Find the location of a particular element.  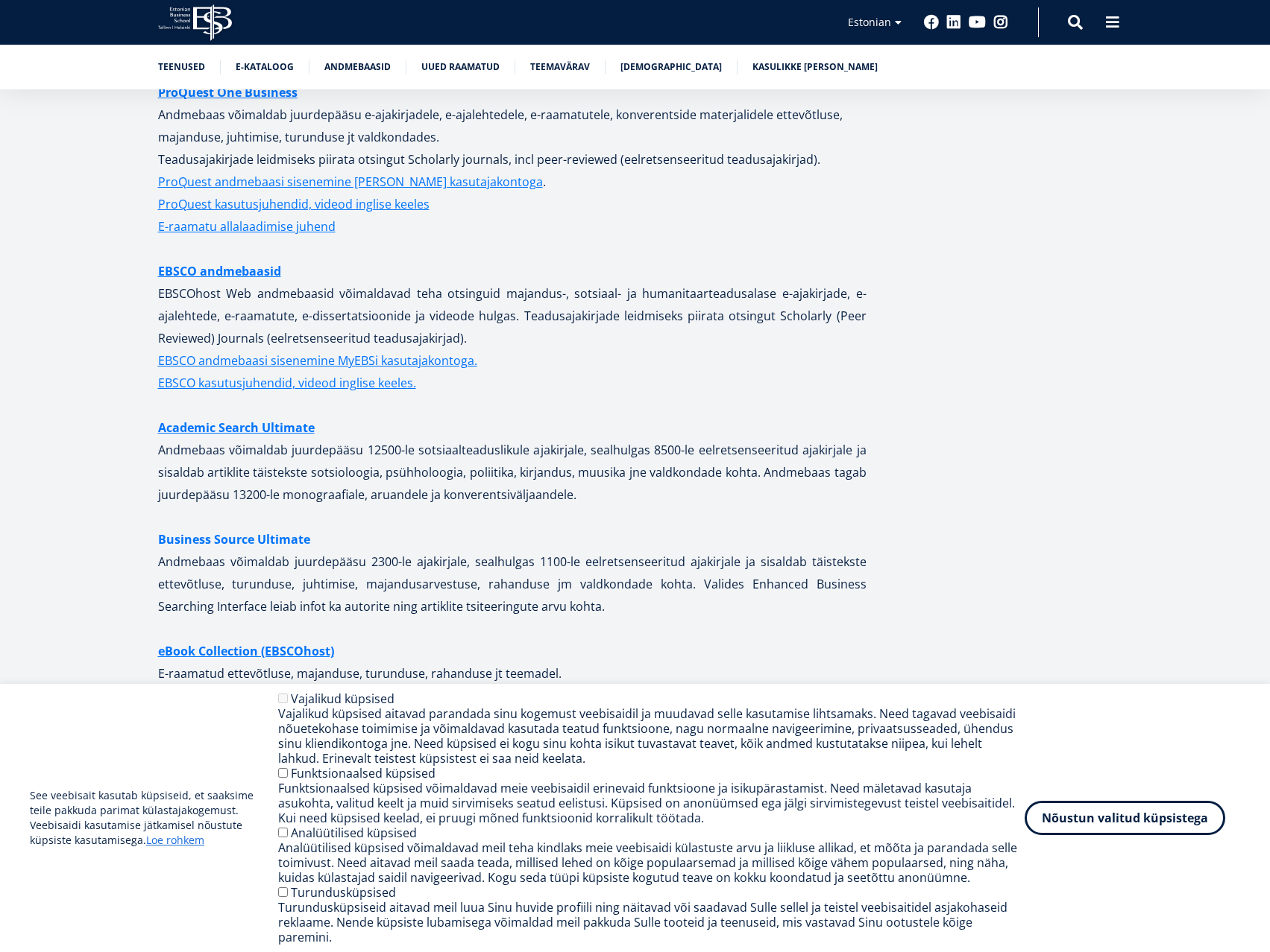

div: Analüütilised küpsised võimaldavad meil teha kindlaks meie veebisaidi külastuste arvu ja liikluse... is located at coordinates (651, 863).